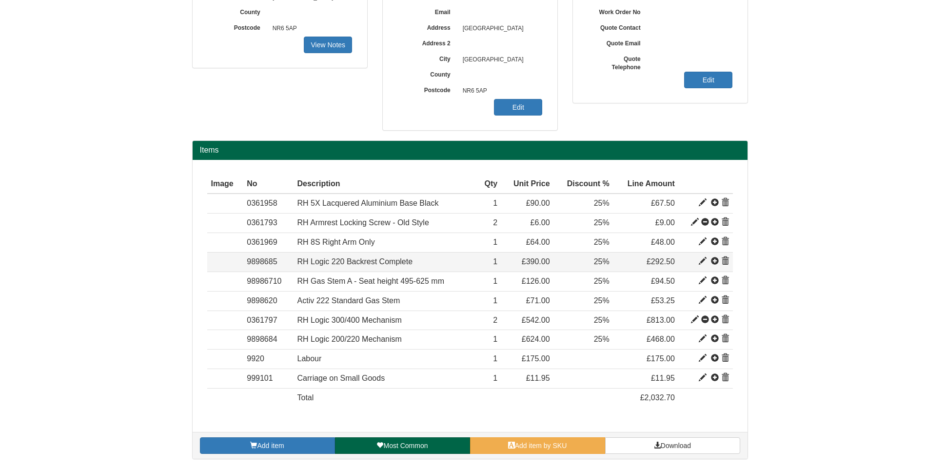 The width and height of the screenshot is (925, 469). Describe the element at coordinates (646, 184) in the screenshot. I see `th: Line Amount` at that location.